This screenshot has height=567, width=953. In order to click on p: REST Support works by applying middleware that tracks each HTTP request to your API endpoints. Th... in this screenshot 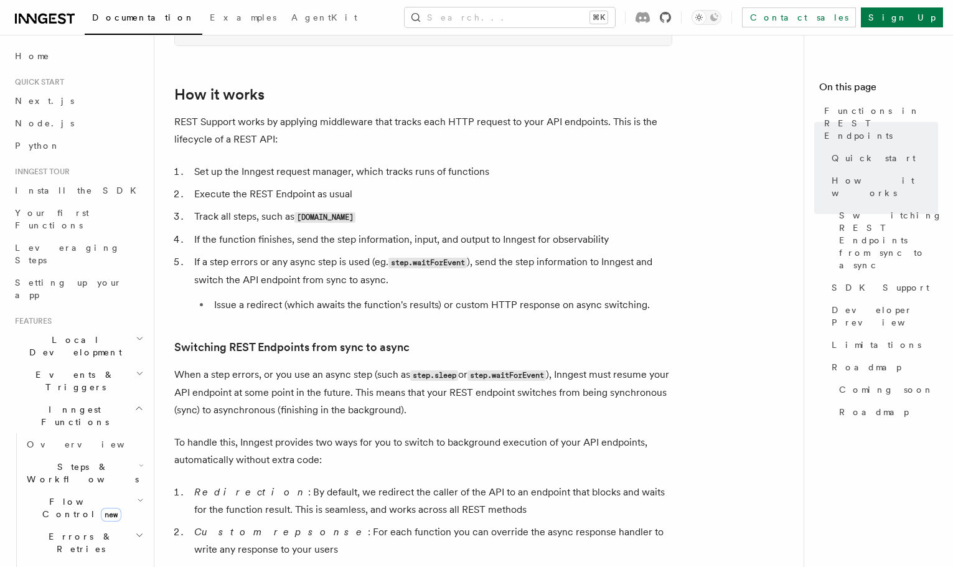, I will do `click(423, 131)`.